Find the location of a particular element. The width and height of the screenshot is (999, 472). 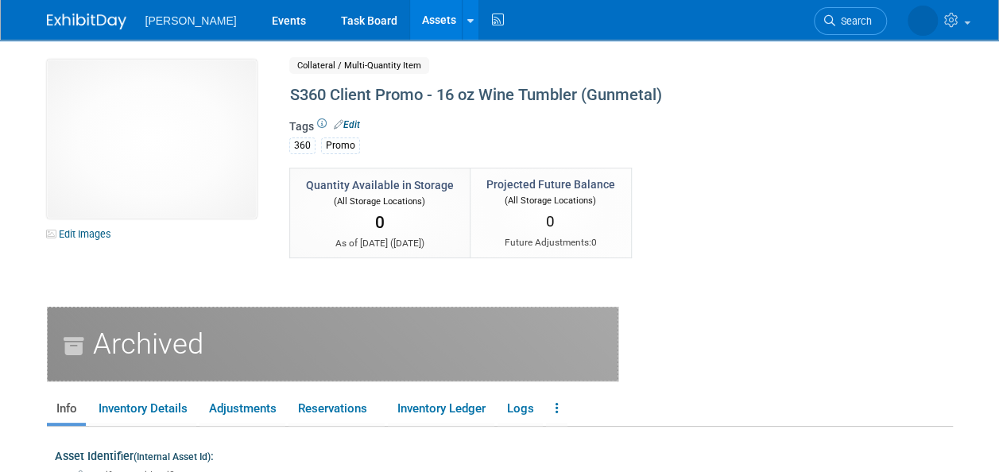

a: Info is located at coordinates (66, 408).